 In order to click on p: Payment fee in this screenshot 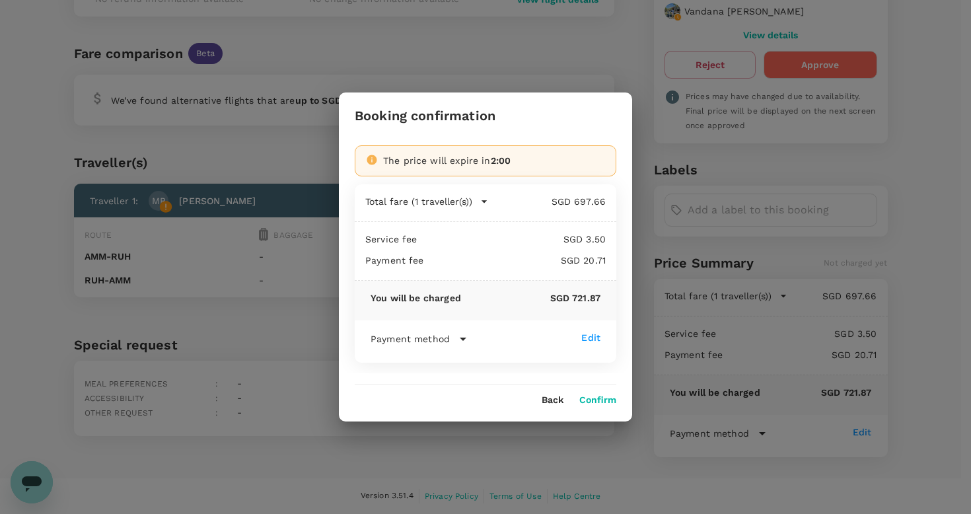, I will do `click(394, 260)`.